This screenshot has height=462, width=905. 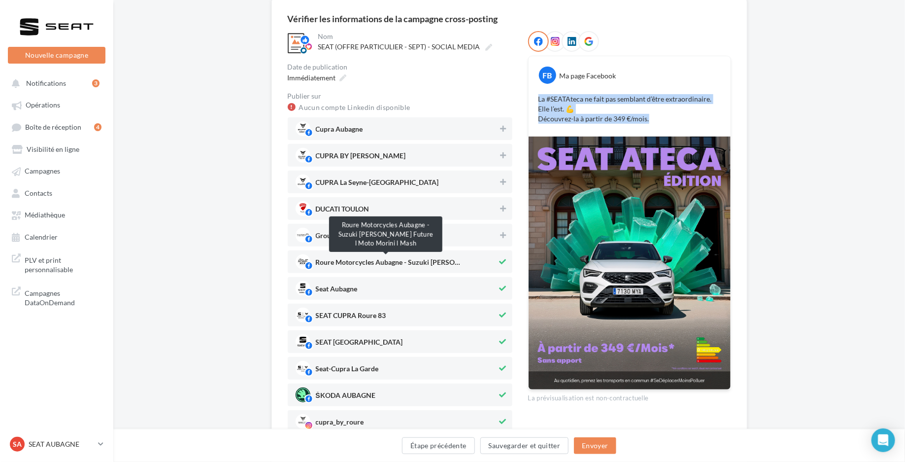 What do you see at coordinates (630, 109) in the screenshot?
I see `p: La #SEATAteca ne fait pas semblant d’être extraordinaire. Elle l’est. 💪 Découvrez-la à partir de ...` at bounding box center [630, 109].